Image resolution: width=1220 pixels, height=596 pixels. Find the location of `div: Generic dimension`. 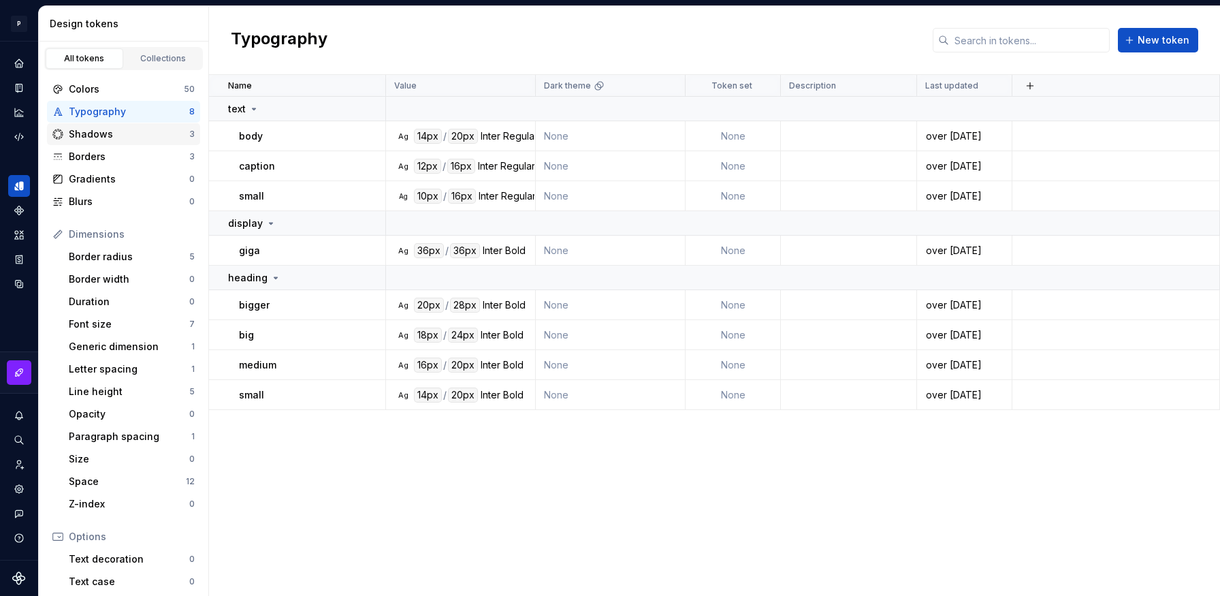

div: Generic dimension is located at coordinates (130, 347).